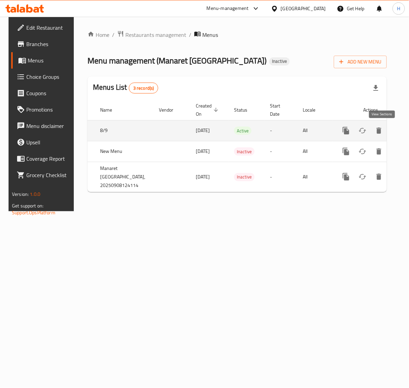 This screenshot has width=409, height=388. What do you see at coordinates (44, 142) in the screenshot?
I see `a: Upsell` at bounding box center [44, 142].